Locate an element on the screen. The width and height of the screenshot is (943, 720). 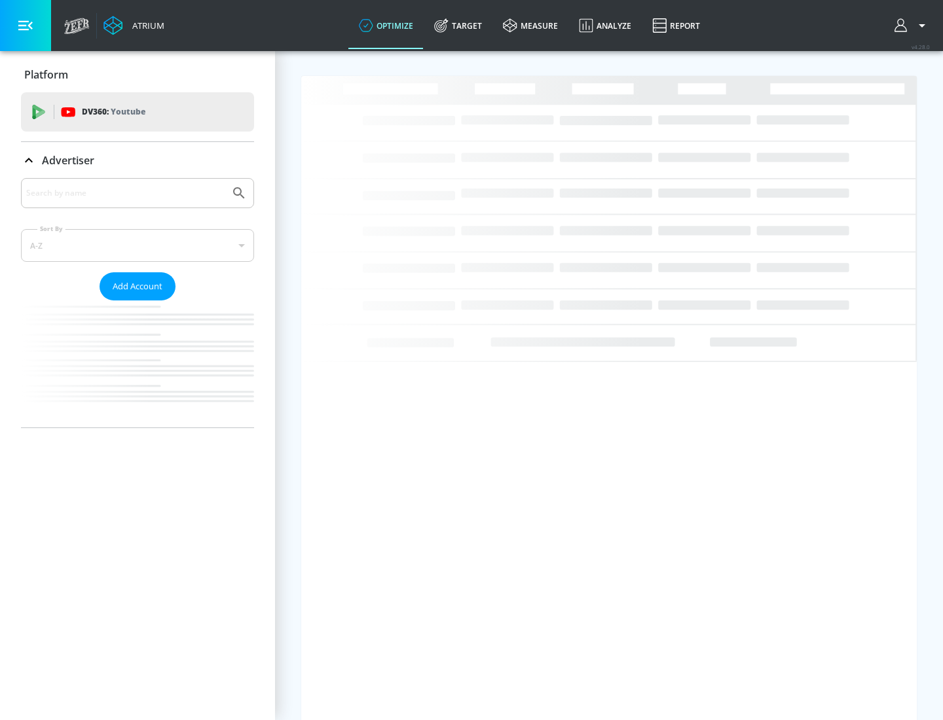
div: Atrium is located at coordinates (145, 26).